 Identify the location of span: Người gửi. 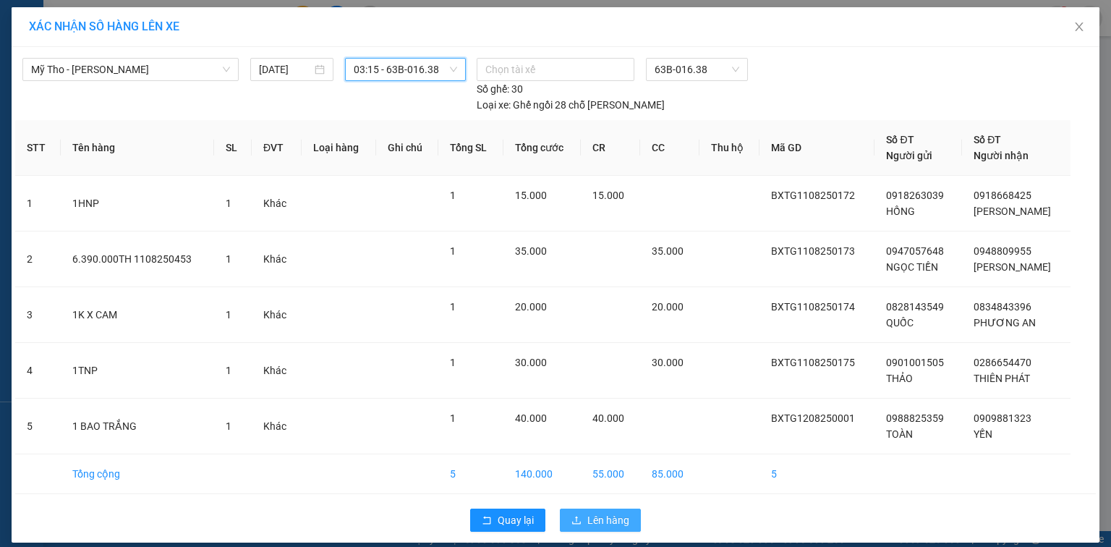
(909, 155).